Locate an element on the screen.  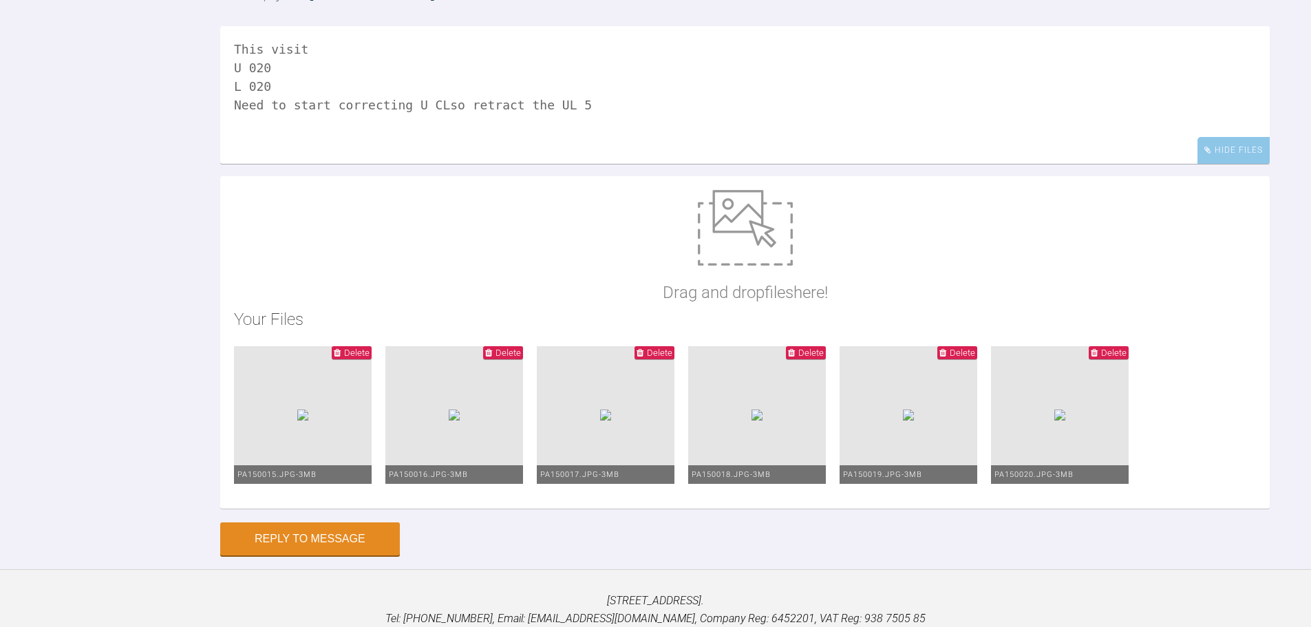
h2: Your Files is located at coordinates (745, 319).